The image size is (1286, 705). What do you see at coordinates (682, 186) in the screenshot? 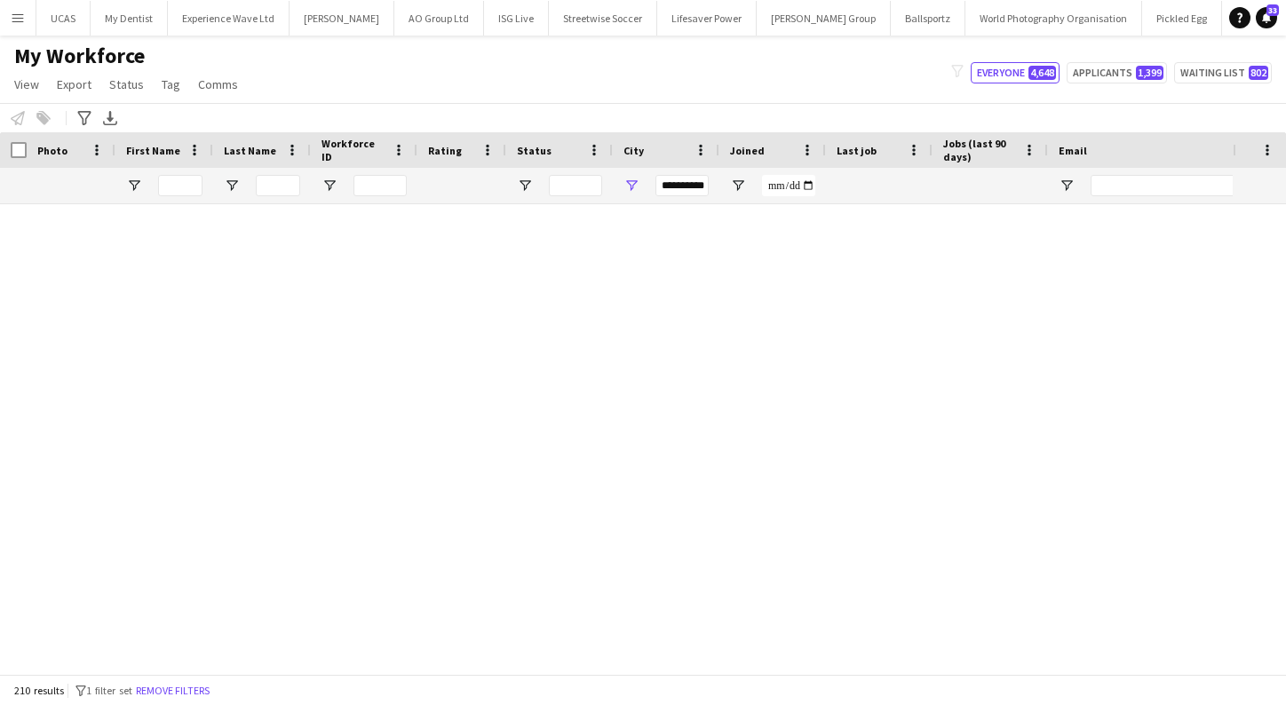
I see `input: City Filter Input` at bounding box center [682, 186].